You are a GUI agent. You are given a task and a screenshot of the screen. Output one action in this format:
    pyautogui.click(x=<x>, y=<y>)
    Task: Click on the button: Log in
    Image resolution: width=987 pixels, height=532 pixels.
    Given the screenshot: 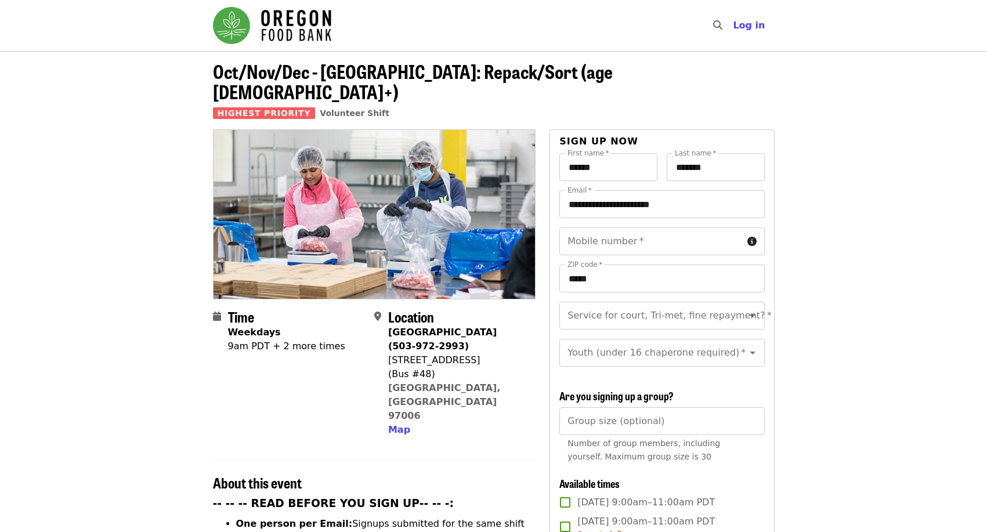 What is the action you would take?
    pyautogui.click(x=749, y=26)
    